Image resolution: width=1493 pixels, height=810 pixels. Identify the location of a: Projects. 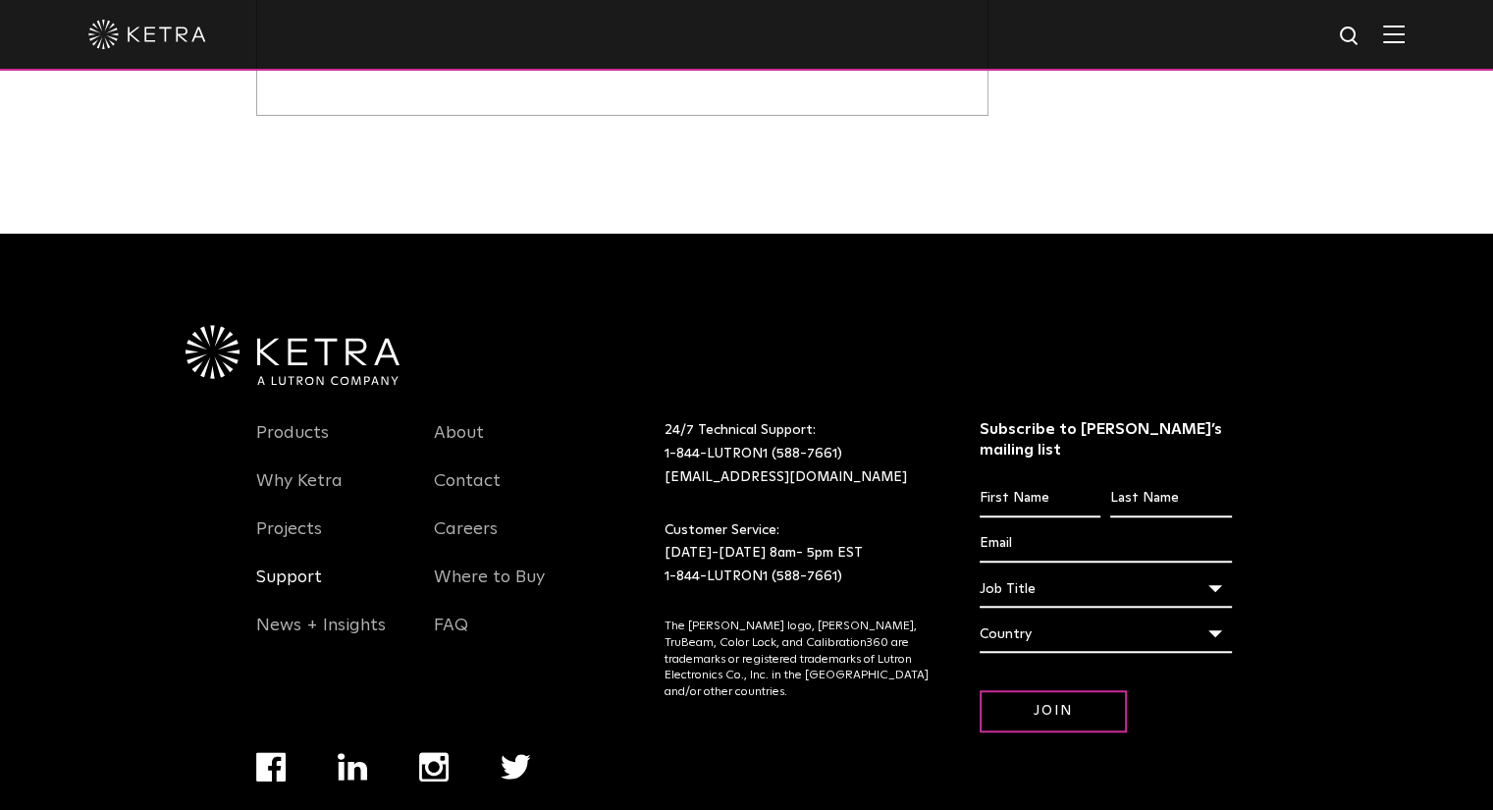
(289, 541).